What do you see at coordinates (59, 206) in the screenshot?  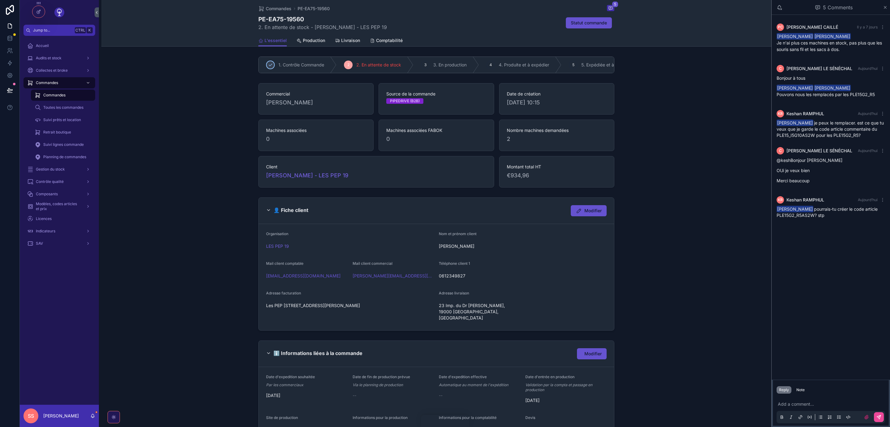 I see `a: Modèles, codes articles et prix` at bounding box center [59, 206].